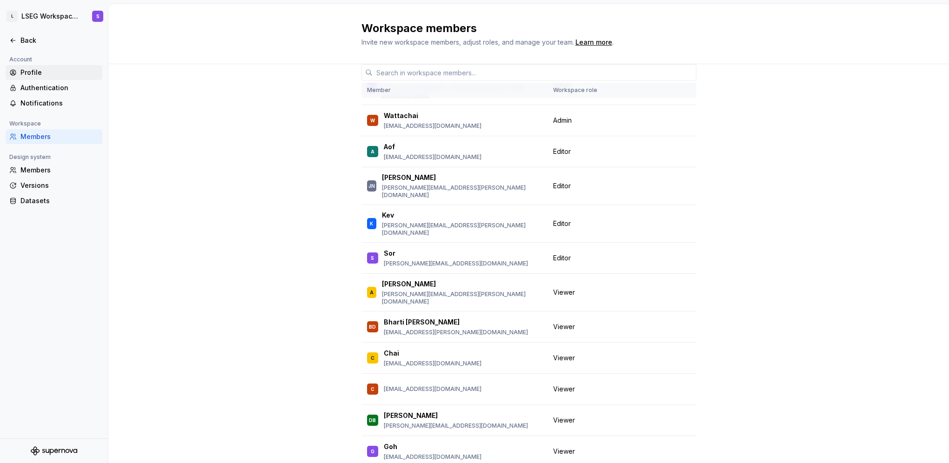 The width and height of the screenshot is (949, 463). I want to click on div: Workspace, so click(25, 124).